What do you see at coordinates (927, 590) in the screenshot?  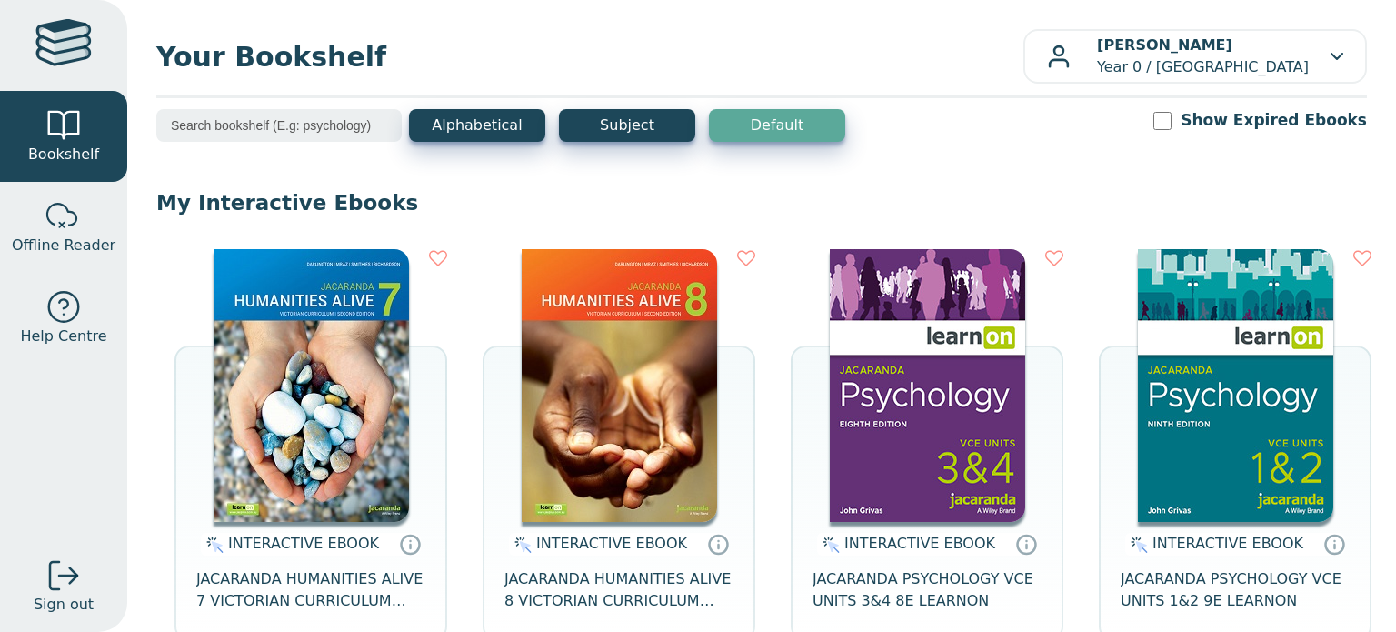 I see `span: JACARANDA PSYCHOLOGY VCE UNITS 3&4 8E LEARNON` at bounding box center [927, 590].